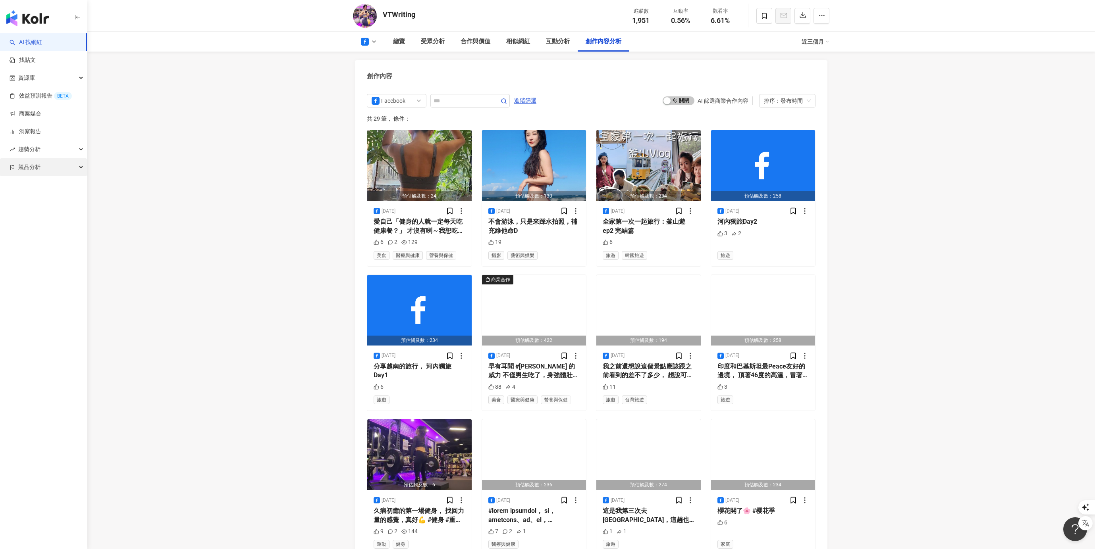  What do you see at coordinates (26, 42) in the screenshot?
I see `a: searchAI 找網紅` at bounding box center [26, 42].